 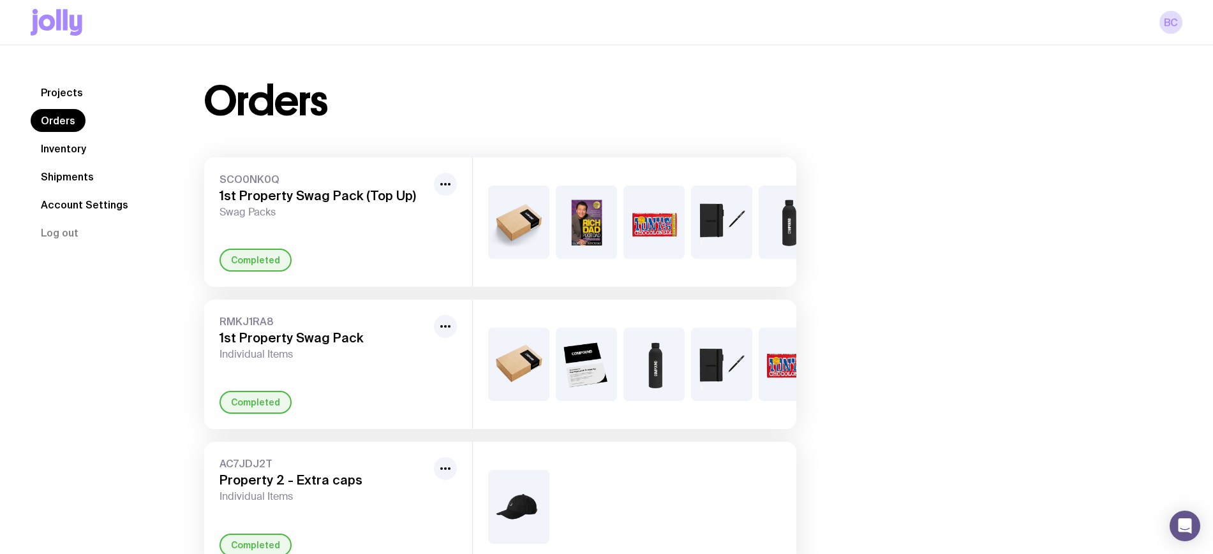 What do you see at coordinates (58, 121) in the screenshot?
I see `a: Orders` at bounding box center [58, 121].